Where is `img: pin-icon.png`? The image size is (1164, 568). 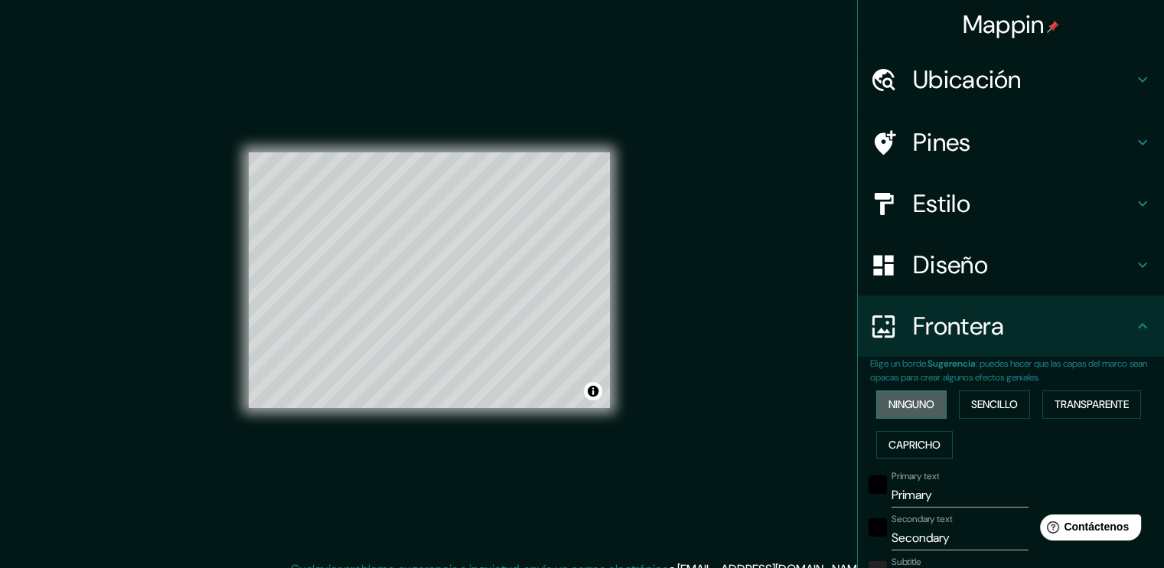 img: pin-icon.png is located at coordinates (1053, 27).